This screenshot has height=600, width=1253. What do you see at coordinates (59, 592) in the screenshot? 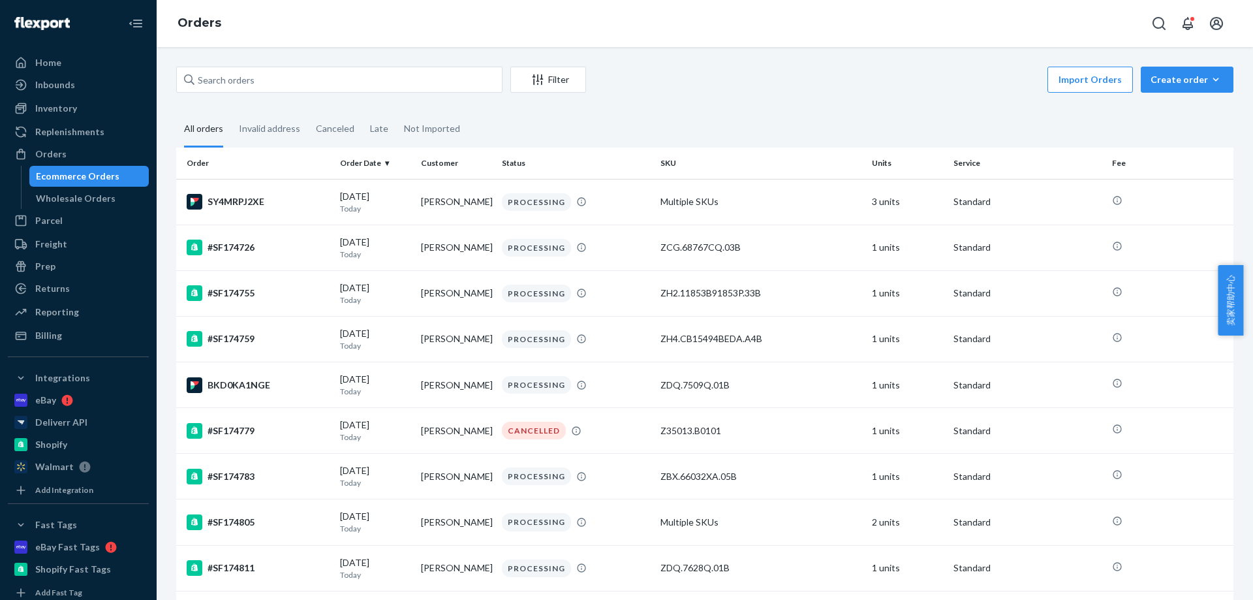
I see `div: Add Fast Tag` at bounding box center [59, 592].